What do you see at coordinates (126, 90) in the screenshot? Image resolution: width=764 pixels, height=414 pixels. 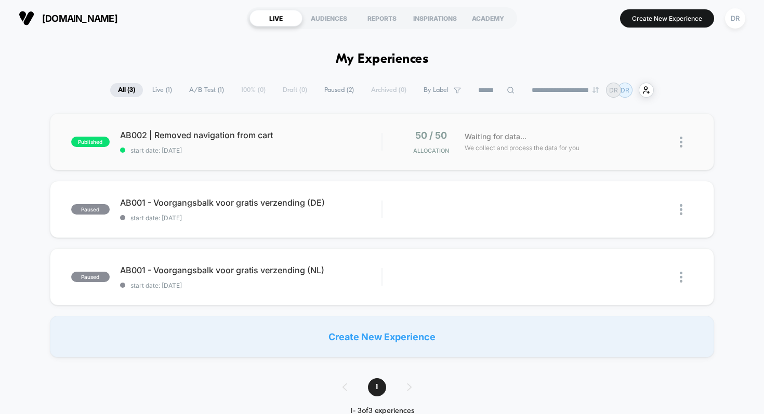 I see `span: All ( 3 )` at bounding box center [126, 90].